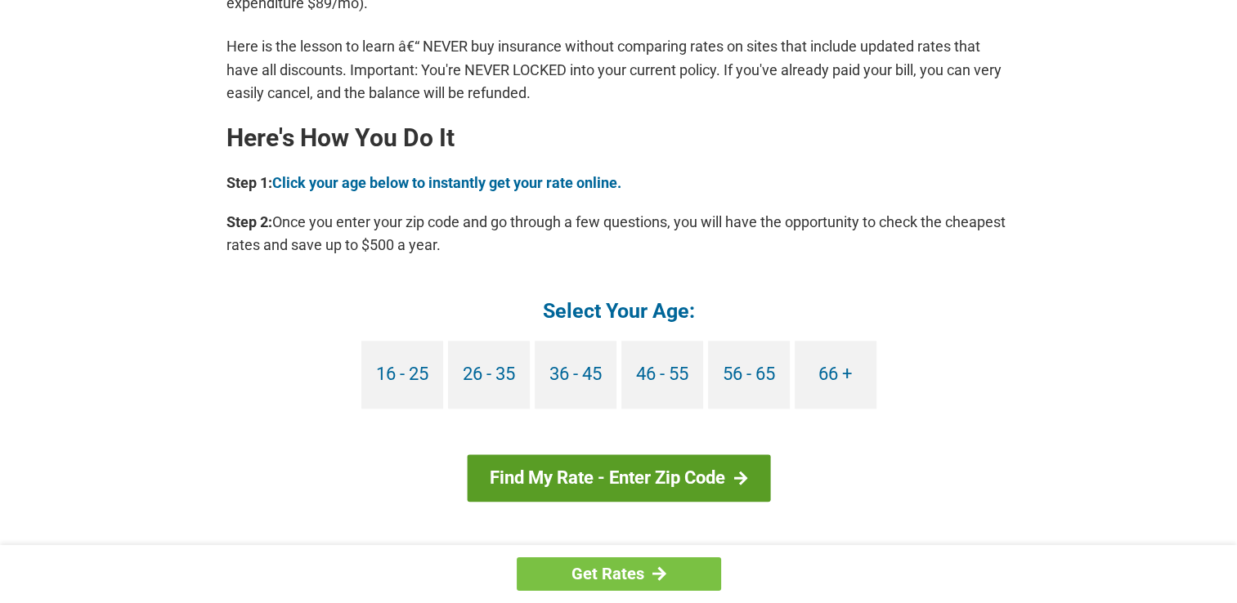  Describe the element at coordinates (249, 222) in the screenshot. I see `b: Step 2:` at that location.